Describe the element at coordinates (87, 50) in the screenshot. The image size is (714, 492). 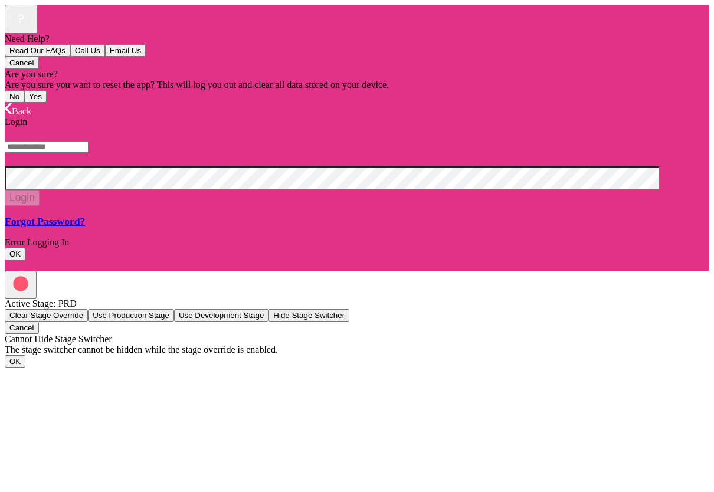
I see `button: Call Us` at that location.